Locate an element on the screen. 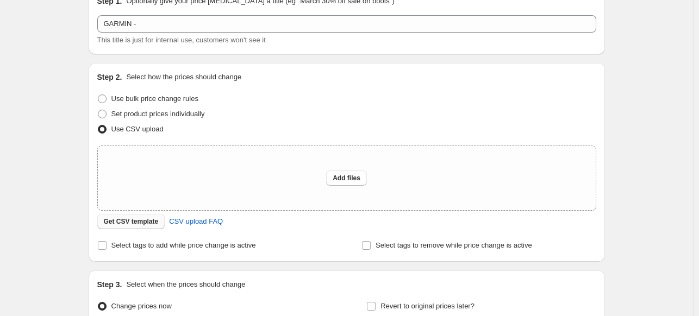  h2: Step 3. is located at coordinates (110, 285).